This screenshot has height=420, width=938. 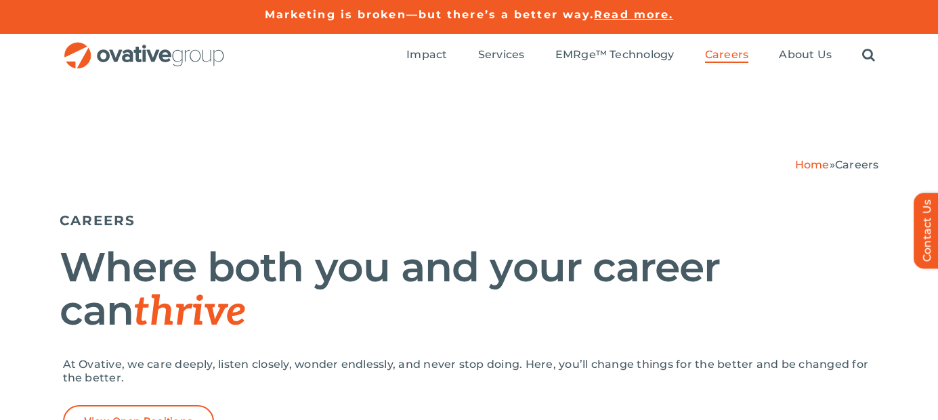 I want to click on a: Search, so click(x=868, y=56).